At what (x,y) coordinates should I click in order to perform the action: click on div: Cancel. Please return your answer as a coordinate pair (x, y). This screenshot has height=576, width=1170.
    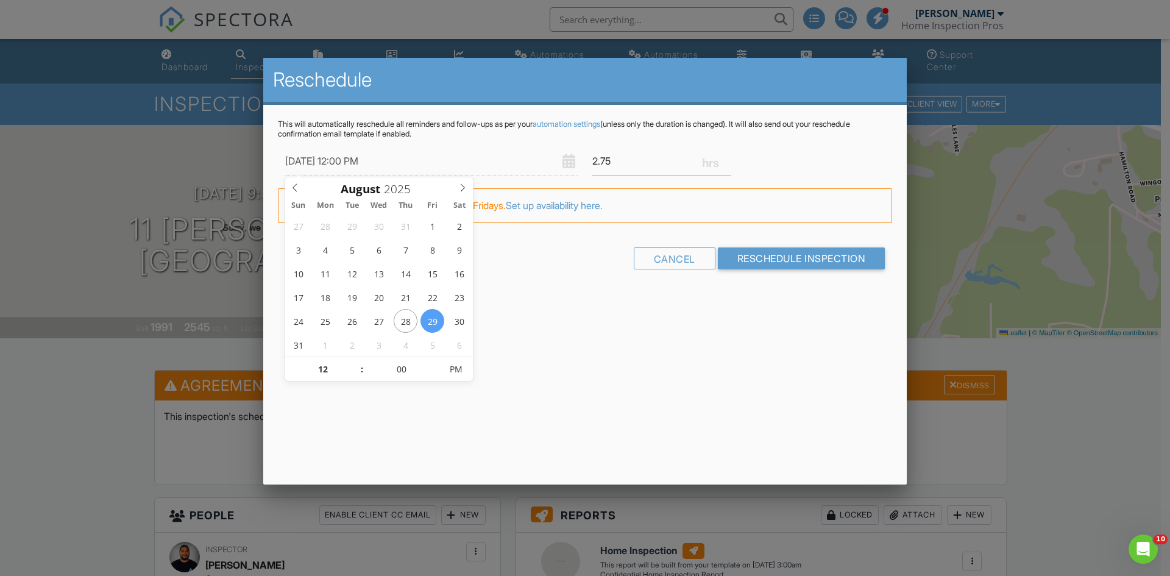
    Looking at the image, I should click on (675, 258).